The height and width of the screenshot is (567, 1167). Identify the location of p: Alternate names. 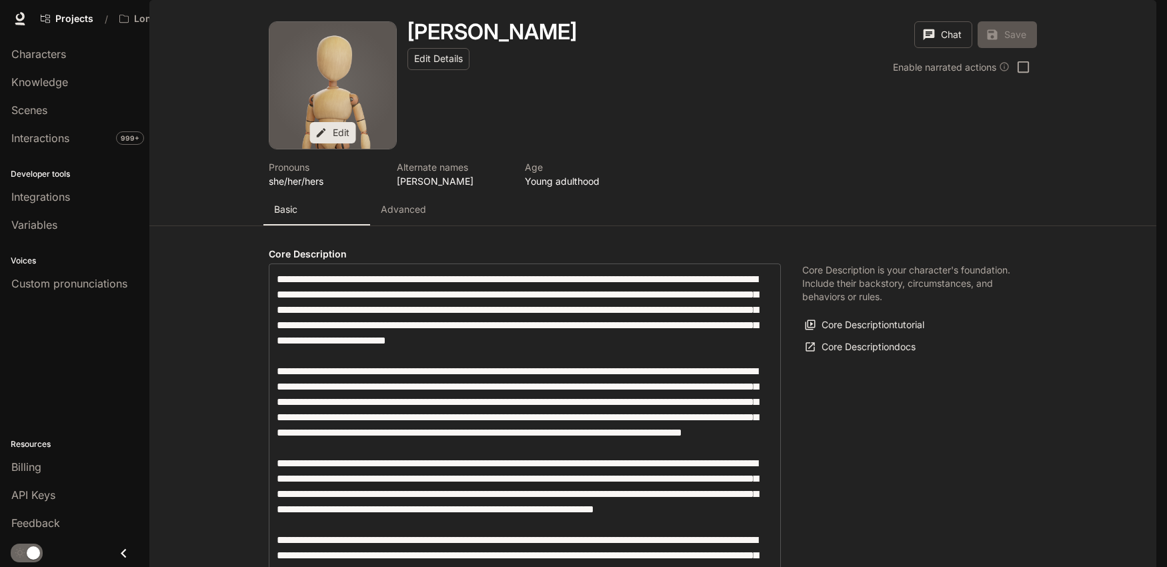
(453, 167).